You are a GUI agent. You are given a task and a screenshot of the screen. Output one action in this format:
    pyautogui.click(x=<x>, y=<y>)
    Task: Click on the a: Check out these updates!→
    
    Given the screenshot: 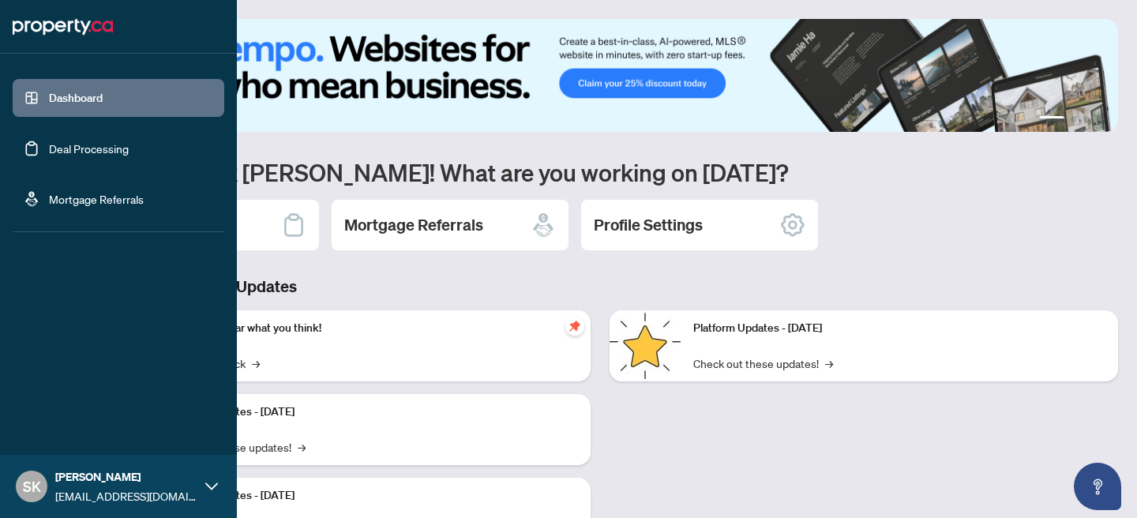 What is the action you would take?
    pyautogui.click(x=763, y=363)
    